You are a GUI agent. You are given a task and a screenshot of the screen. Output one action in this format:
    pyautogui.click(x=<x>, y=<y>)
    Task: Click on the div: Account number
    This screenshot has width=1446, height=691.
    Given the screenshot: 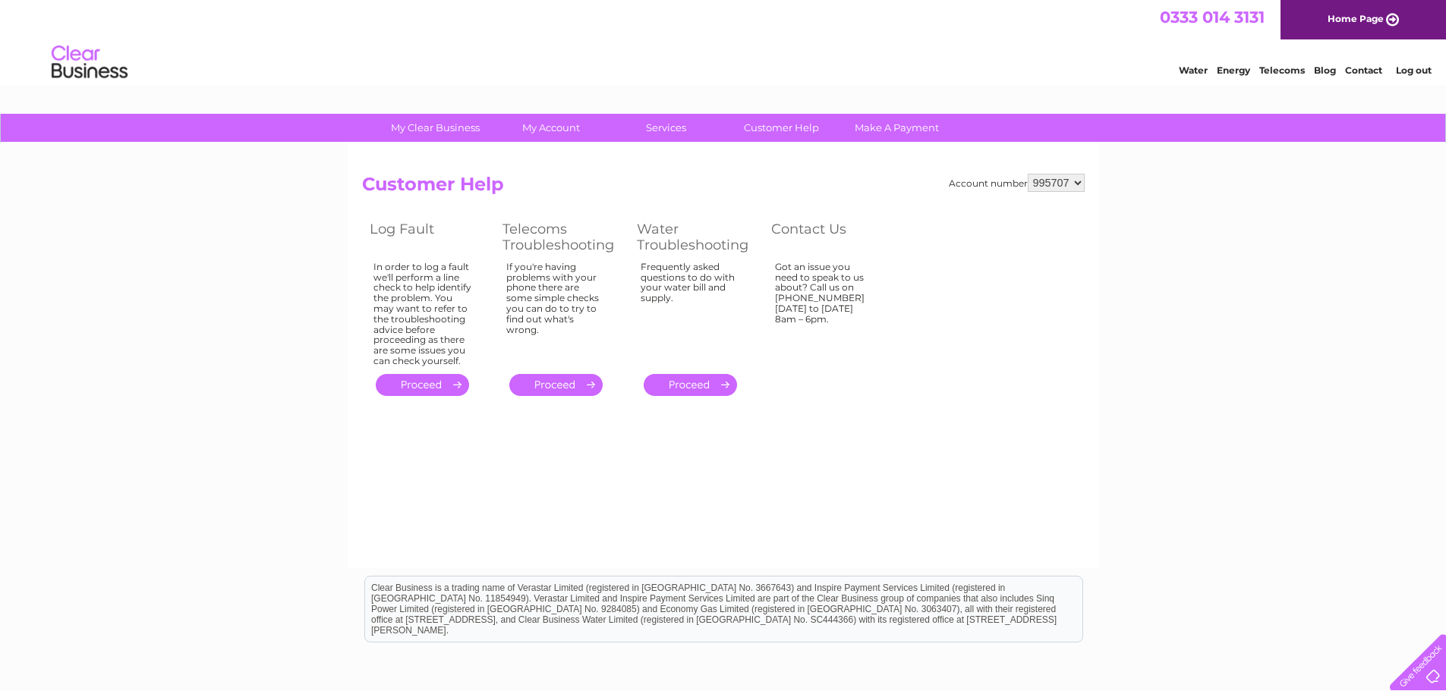 What is the action you would take?
    pyautogui.click(x=1016, y=183)
    